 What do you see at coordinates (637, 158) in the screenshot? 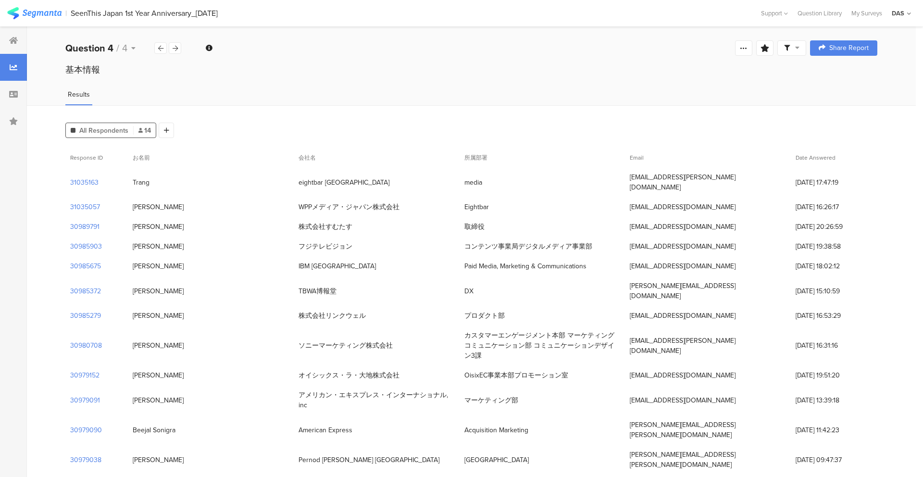
I see `span: Email` at bounding box center [637, 158].